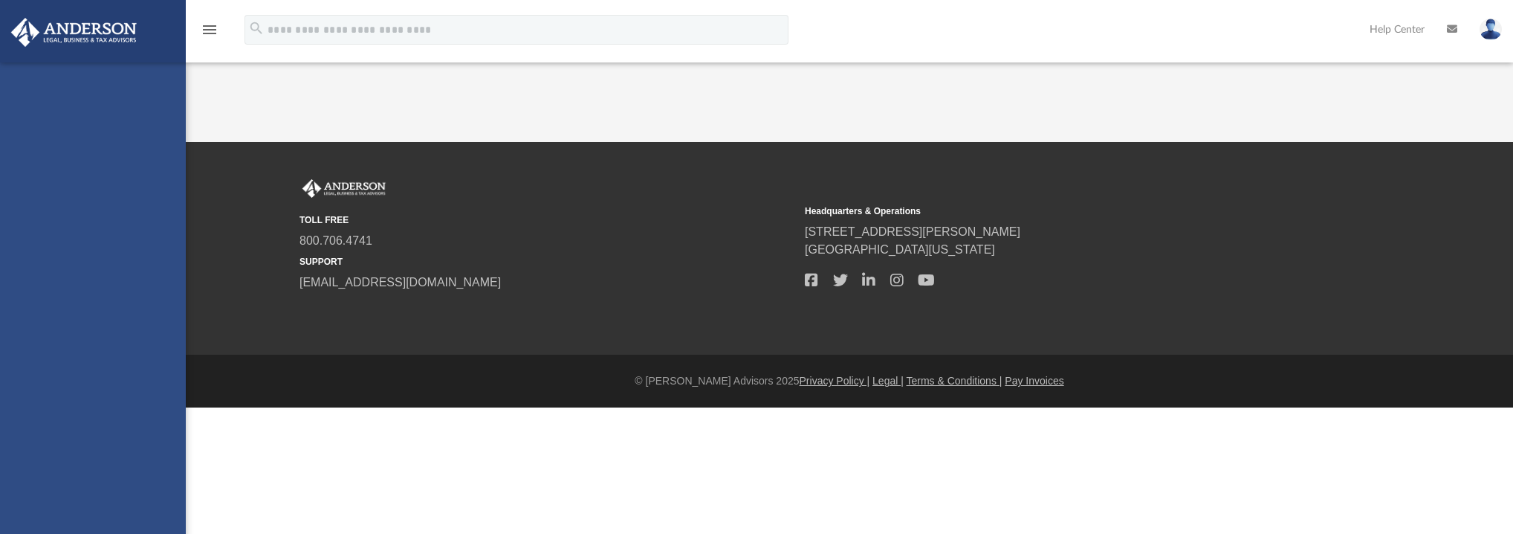 This screenshot has height=534, width=1513. Describe the element at coordinates (954, 380) in the screenshot. I see `a: Terms & Conditions |` at that location.